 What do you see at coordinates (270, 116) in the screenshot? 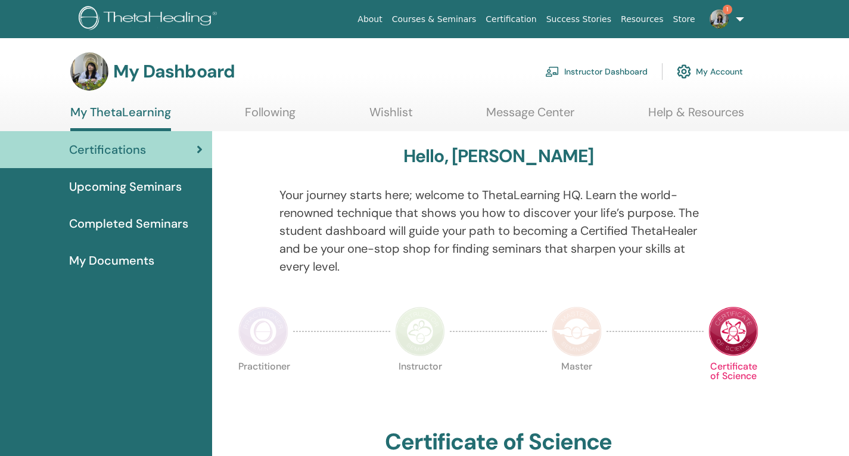
I see `a: Following` at bounding box center [270, 116].